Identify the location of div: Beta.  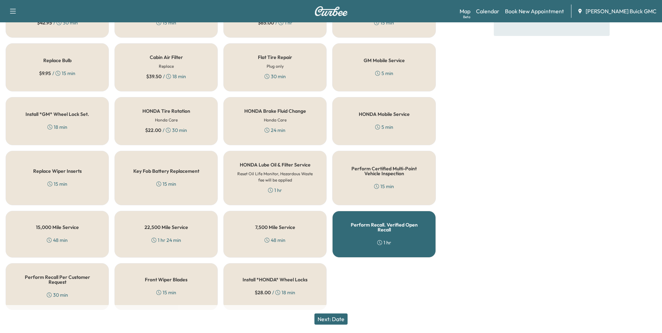
(467, 17).